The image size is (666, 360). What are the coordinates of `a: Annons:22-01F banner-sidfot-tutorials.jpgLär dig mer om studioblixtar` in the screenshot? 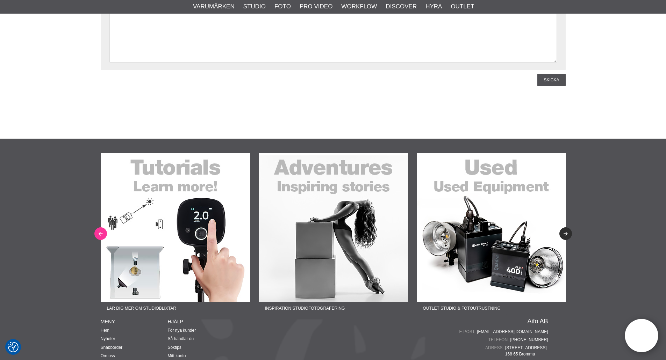 It's located at (175, 234).